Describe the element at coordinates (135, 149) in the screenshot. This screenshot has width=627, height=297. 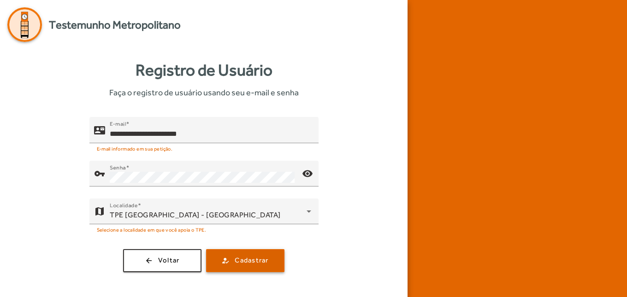
I see `mat-hint: E-mail informado em sua petição.` at that location.